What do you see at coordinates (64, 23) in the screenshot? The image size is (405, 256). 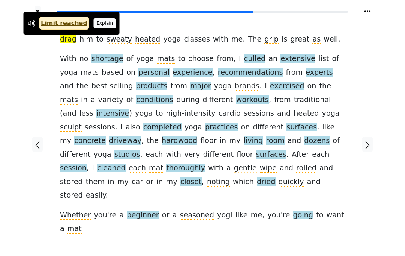 I see `a: Limit reached` at bounding box center [64, 23].